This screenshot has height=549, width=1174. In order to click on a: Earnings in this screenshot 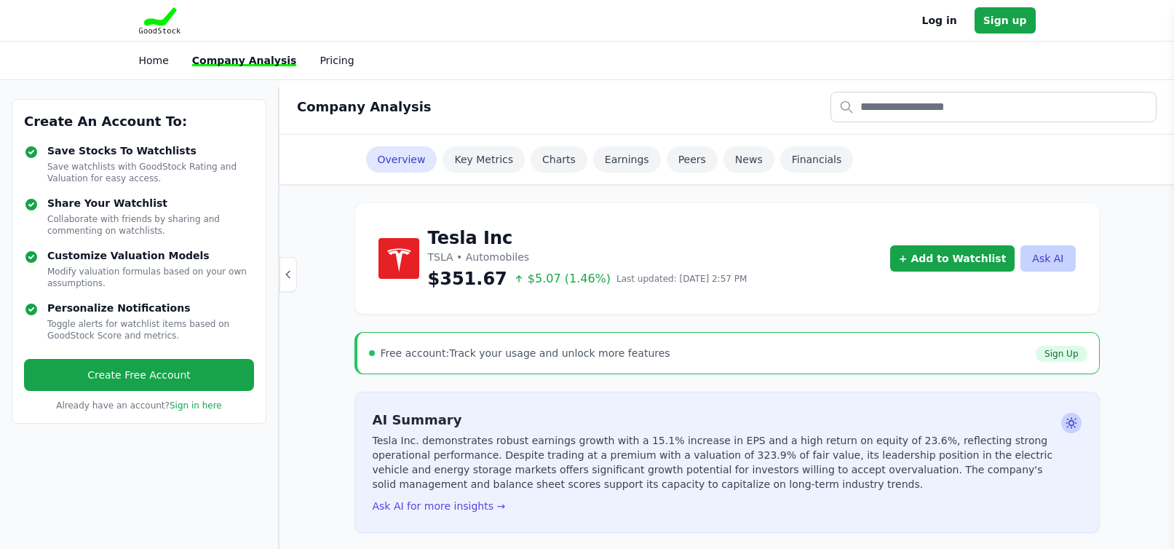, I will do `click(627, 159)`.